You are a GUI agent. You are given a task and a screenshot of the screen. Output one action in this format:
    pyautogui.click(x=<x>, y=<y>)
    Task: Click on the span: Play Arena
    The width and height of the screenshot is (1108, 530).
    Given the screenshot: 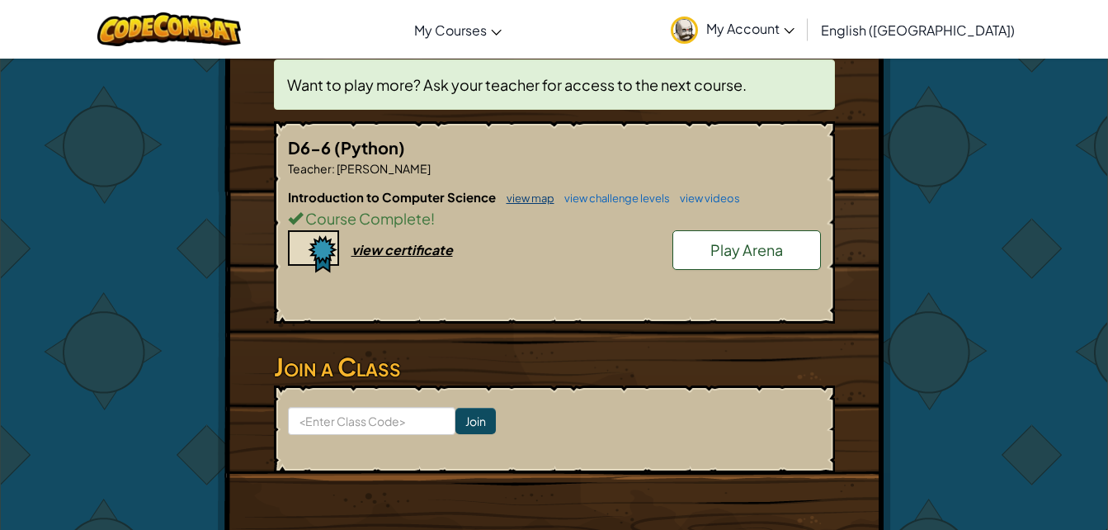 What is the action you would take?
    pyautogui.click(x=746, y=249)
    